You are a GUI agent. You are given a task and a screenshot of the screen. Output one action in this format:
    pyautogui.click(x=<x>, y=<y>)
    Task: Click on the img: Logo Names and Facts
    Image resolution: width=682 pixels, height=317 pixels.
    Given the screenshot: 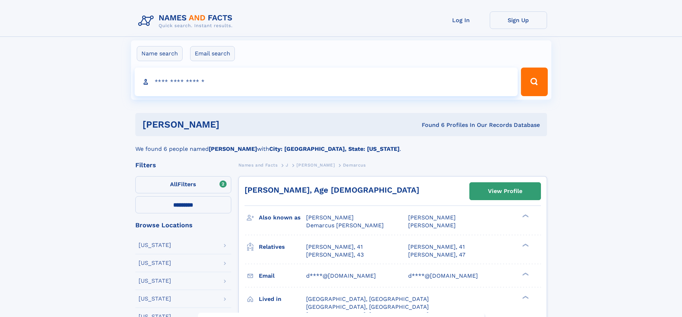 What is the action you would take?
    pyautogui.click(x=187, y=21)
    